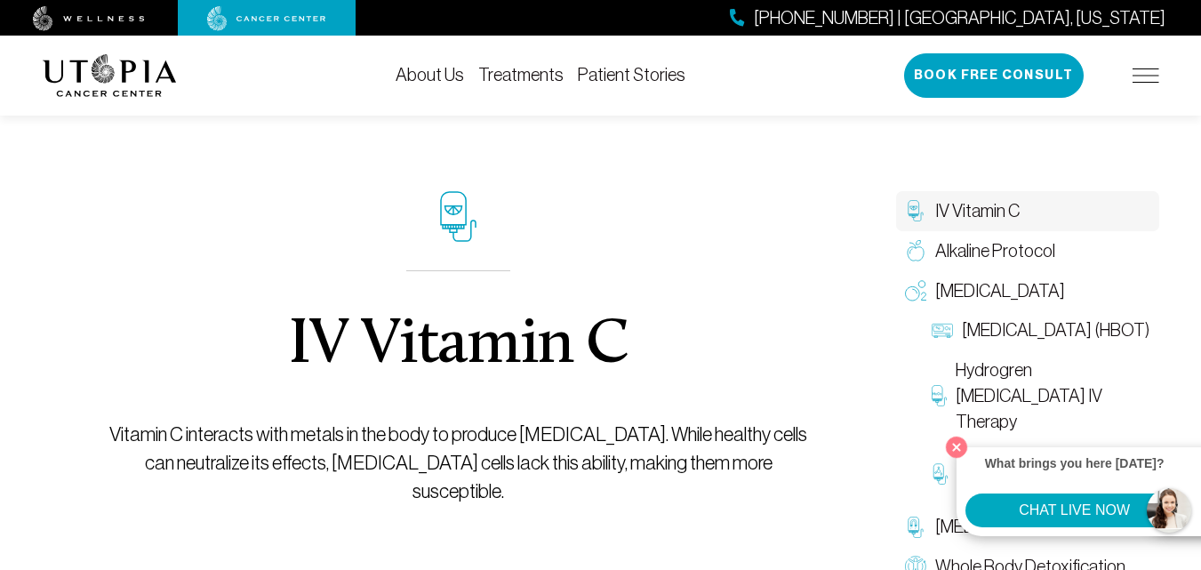 The height and width of the screenshot is (570, 1201). What do you see at coordinates (943, 331) in the screenshot?
I see `img: Hyperbaric Oxygen Therapy (HBOT)` at bounding box center [943, 331].